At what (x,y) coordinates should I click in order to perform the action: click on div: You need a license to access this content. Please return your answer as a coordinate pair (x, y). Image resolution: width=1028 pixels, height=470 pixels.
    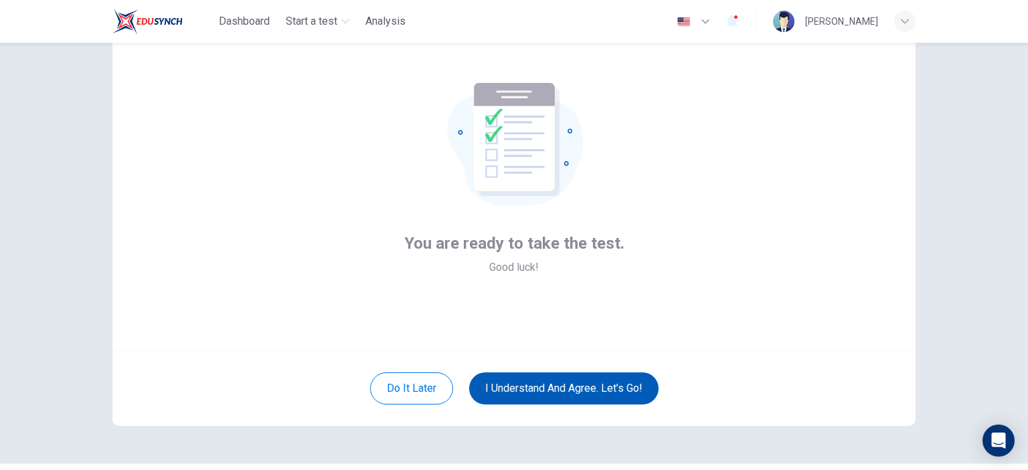
    Looking at the image, I should click on (385, 21).